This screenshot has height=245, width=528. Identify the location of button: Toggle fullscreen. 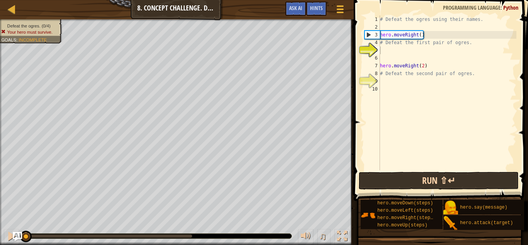
(342, 237).